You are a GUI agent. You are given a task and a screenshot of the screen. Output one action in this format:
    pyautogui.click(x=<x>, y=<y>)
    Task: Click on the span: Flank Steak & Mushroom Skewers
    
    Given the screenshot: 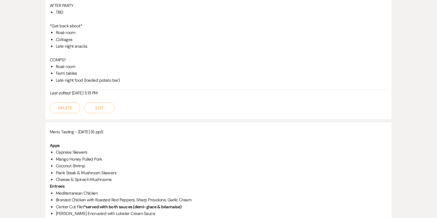 What is the action you would take?
    pyautogui.click(x=86, y=173)
    